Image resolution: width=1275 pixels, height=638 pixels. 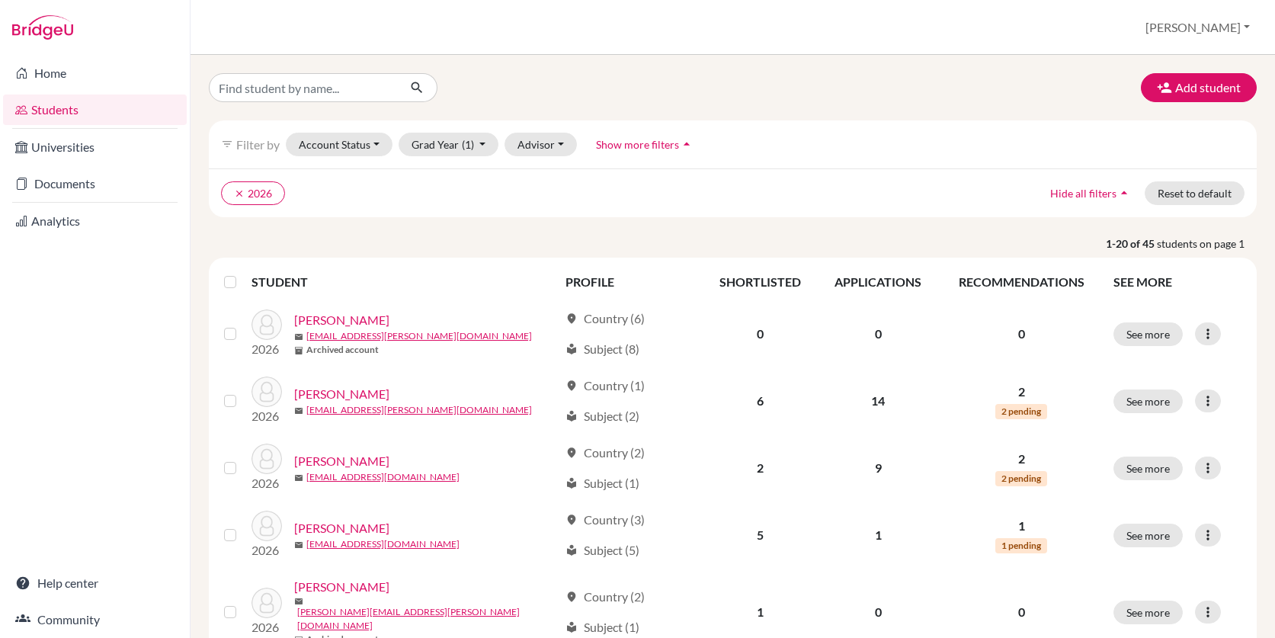 I want to click on img: Beauchesne, Henricia, so click(x=267, y=392).